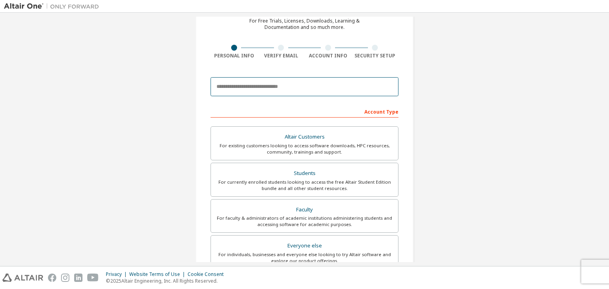 This screenshot has height=289, width=609. I want to click on div: Cookie Consent, so click(208, 275).